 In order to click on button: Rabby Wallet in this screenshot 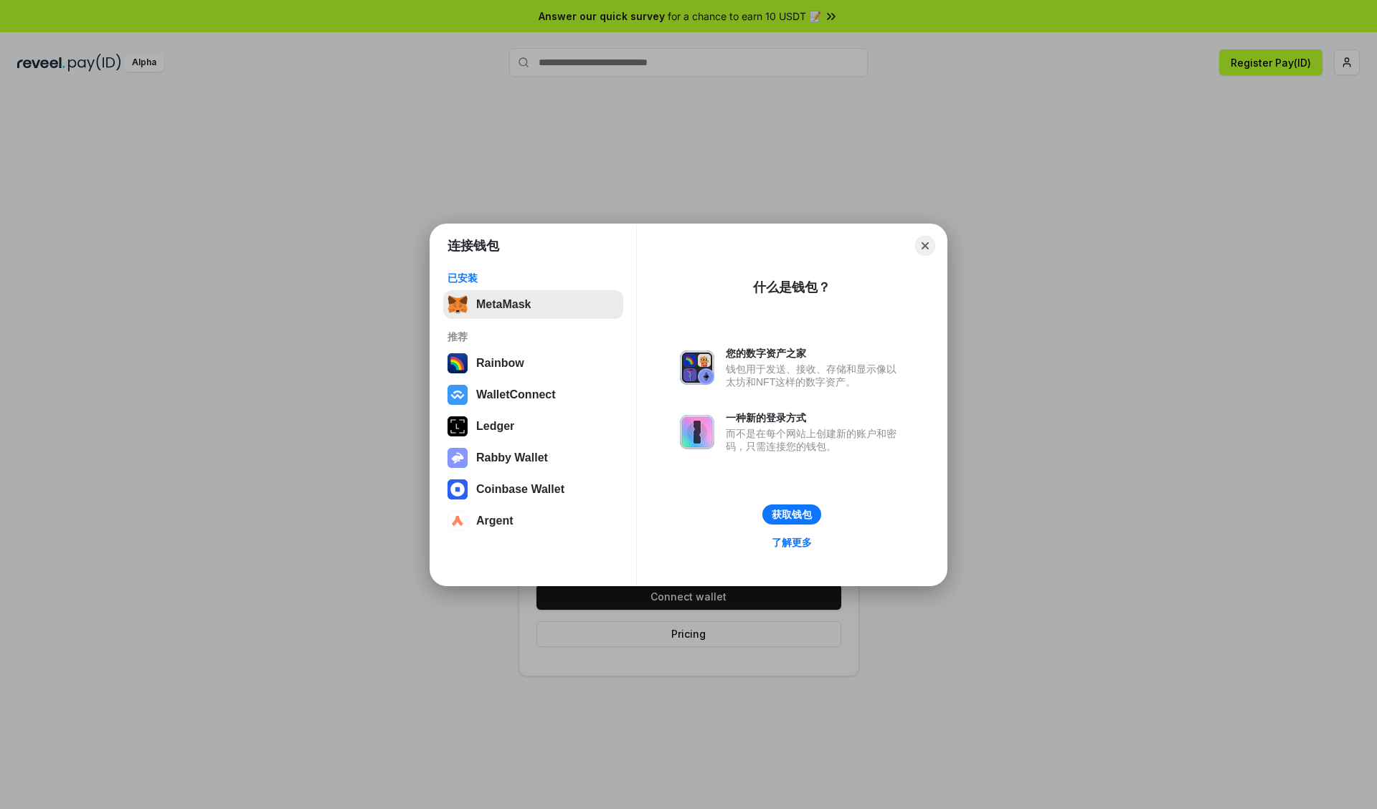, I will do `click(533, 458)`.